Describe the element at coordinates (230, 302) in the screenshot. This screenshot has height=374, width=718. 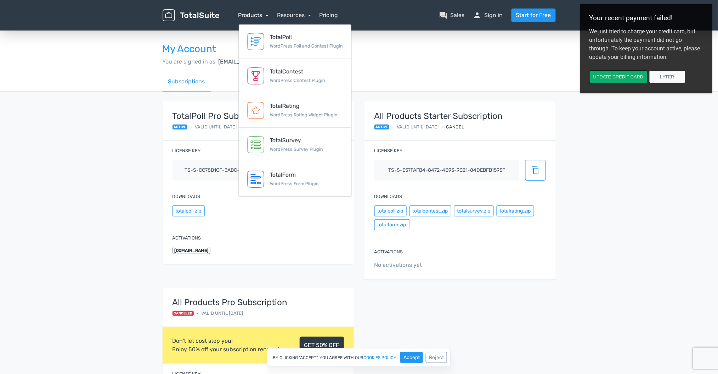
I see `strong: All Products Pro Subscription` at that location.